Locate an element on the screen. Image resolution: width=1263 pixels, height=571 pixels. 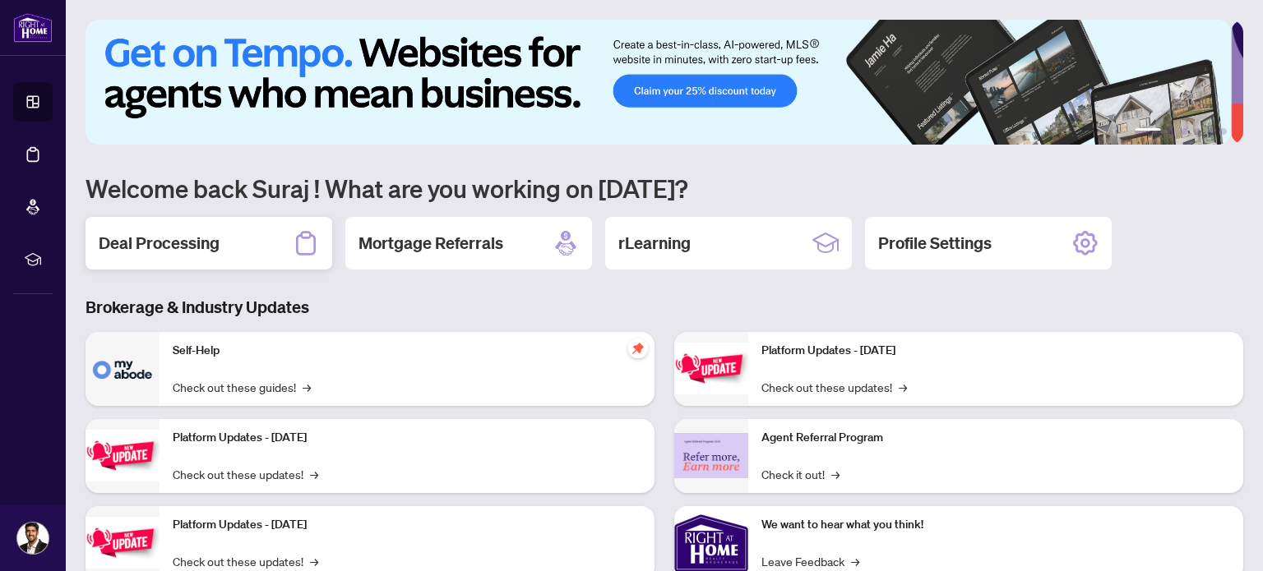
img: Platform Updates - June 23, 2025 is located at coordinates (711, 368).